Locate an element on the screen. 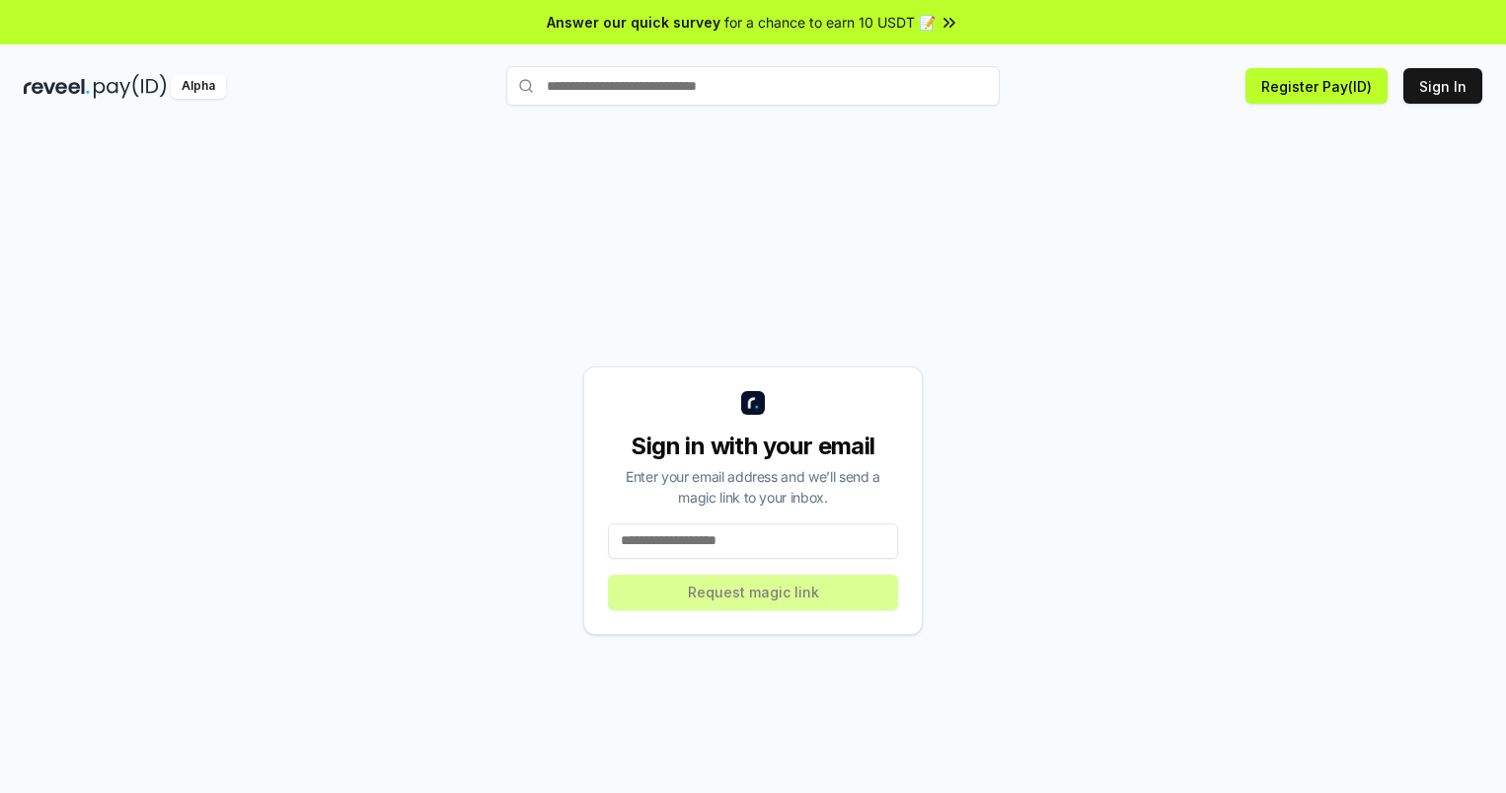 Image resolution: width=1506 pixels, height=793 pixels. button: Sign In is located at coordinates (1443, 86).